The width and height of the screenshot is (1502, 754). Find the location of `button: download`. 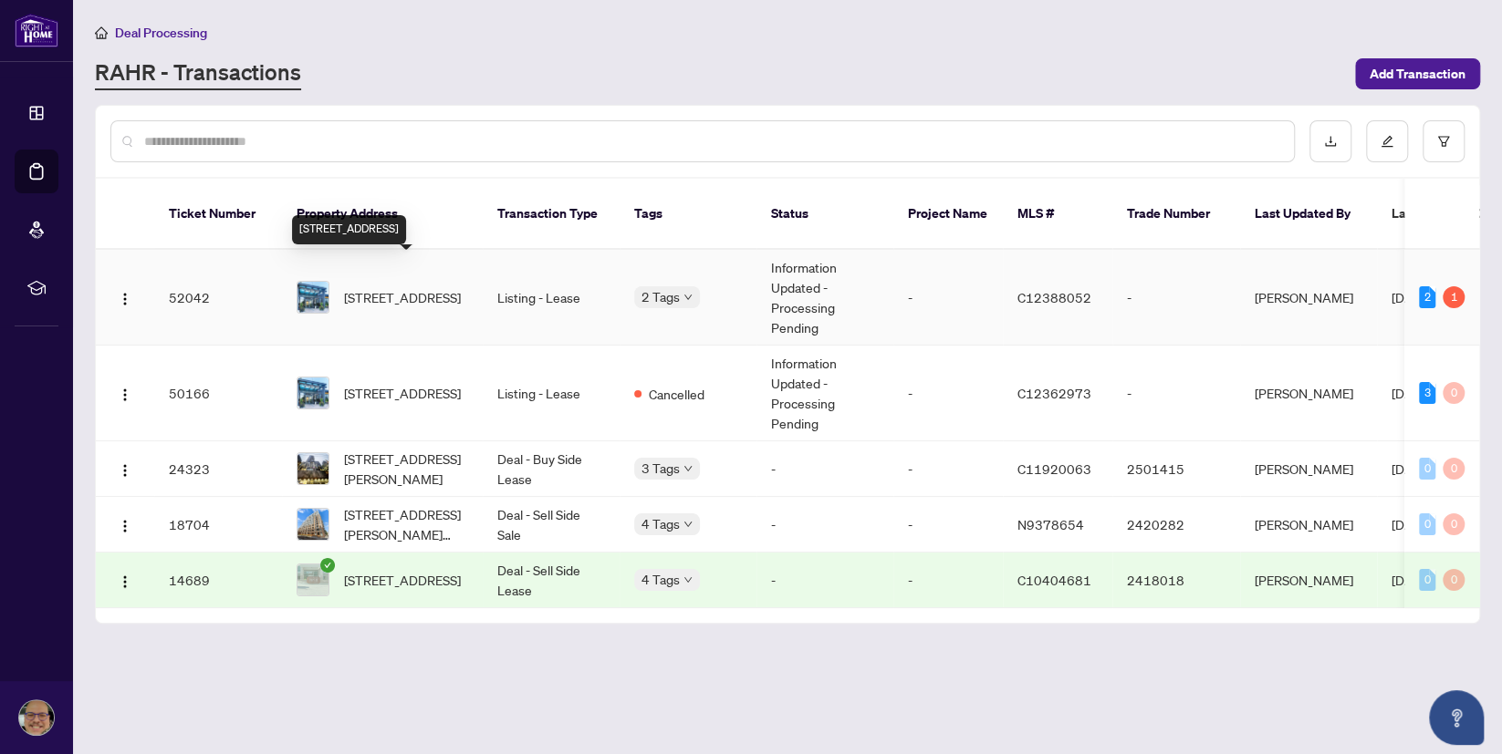

button: download is located at coordinates (1330, 141).